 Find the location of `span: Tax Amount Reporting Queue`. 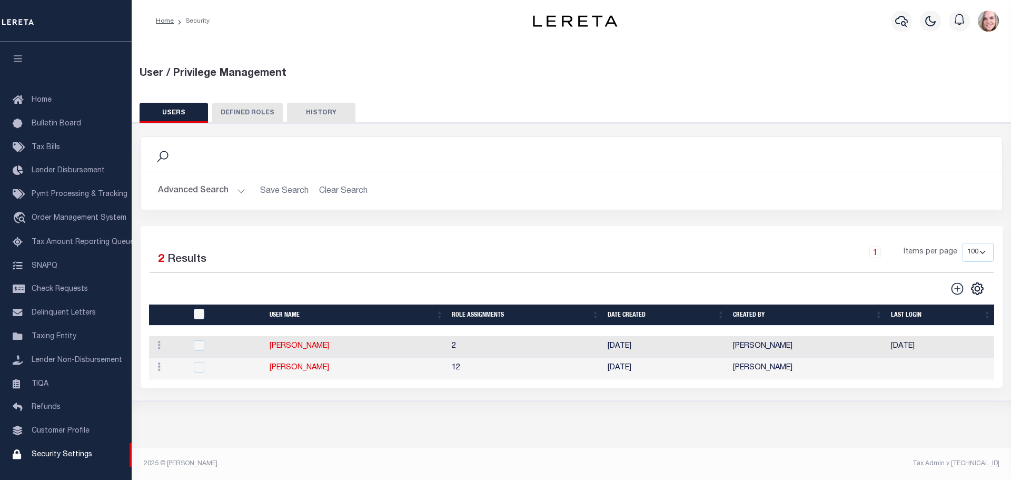

span: Tax Amount Reporting Queue is located at coordinates (83, 242).